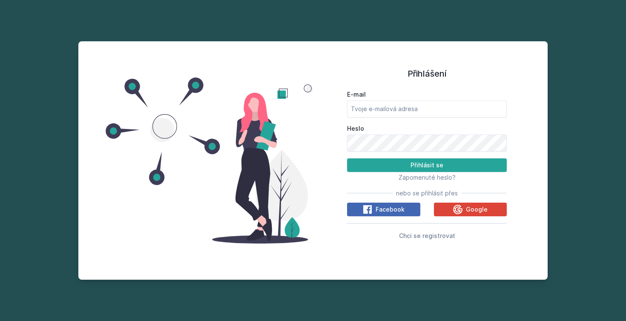 Image resolution: width=626 pixels, height=321 pixels. What do you see at coordinates (476, 210) in the screenshot?
I see `span: Google` at bounding box center [476, 210].